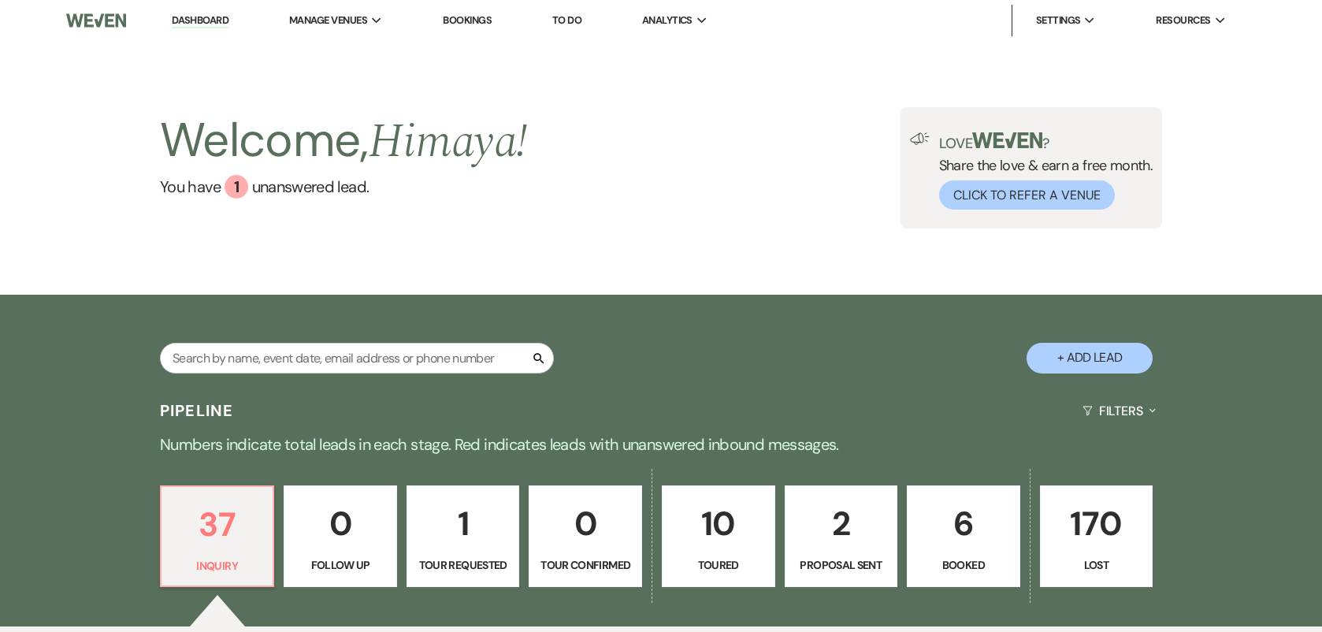  Describe the element at coordinates (448, 142) in the screenshot. I see `span: Himaya !` at that location.